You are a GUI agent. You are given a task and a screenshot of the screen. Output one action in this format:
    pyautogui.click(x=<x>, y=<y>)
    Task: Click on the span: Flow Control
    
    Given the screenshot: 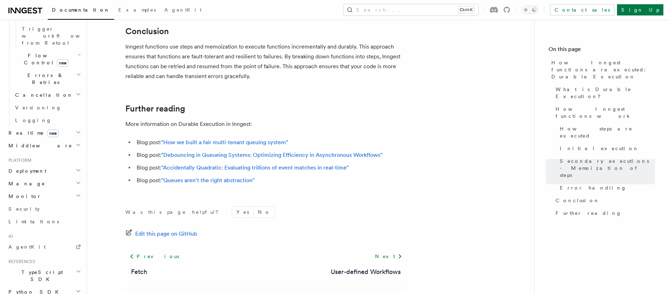 What is the action you would take?
    pyautogui.click(x=45, y=59)
    